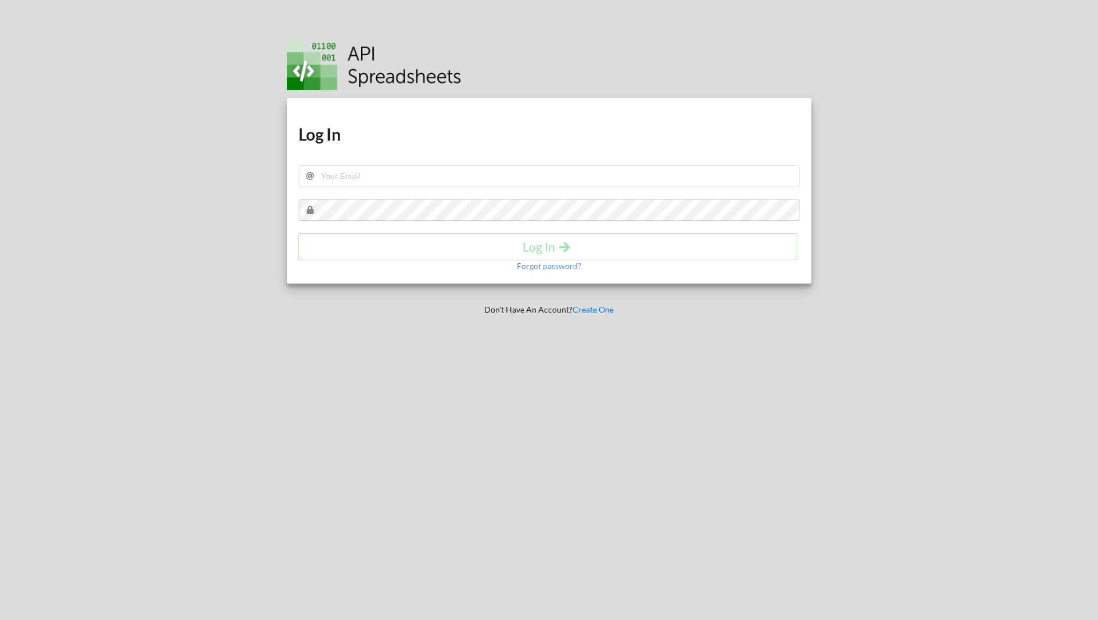 This screenshot has height=620, width=1098. What do you see at coordinates (593, 309) in the screenshot?
I see `a: Create One` at bounding box center [593, 309].